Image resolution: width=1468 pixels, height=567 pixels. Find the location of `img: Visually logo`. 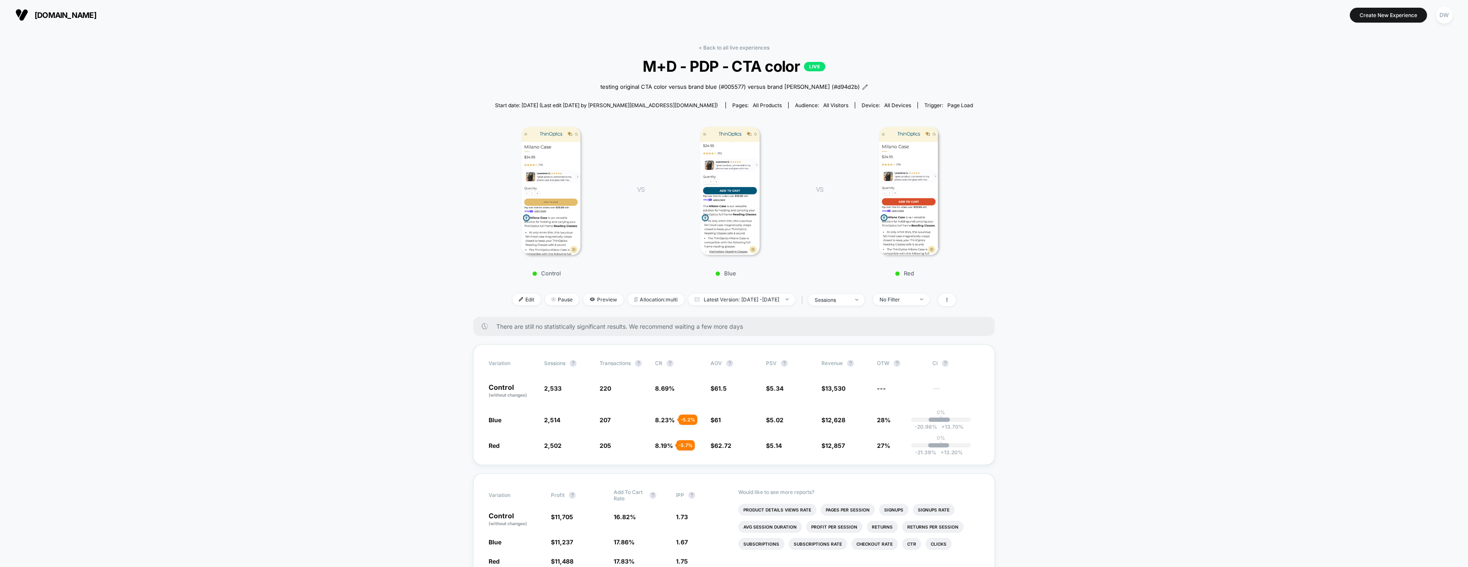

img: Visually logo is located at coordinates (22, 15).